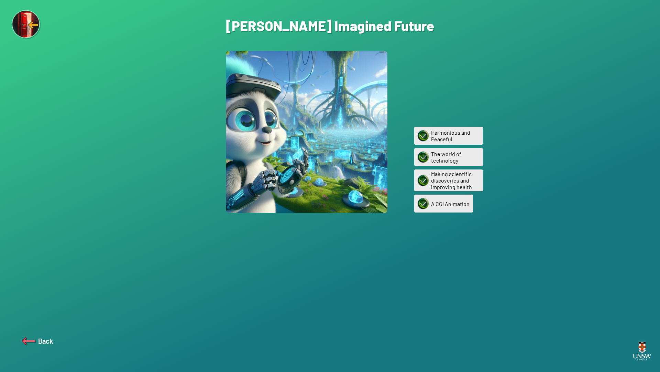 The width and height of the screenshot is (660, 372). Describe the element at coordinates (29, 341) in the screenshot. I see `img: Back` at that location.